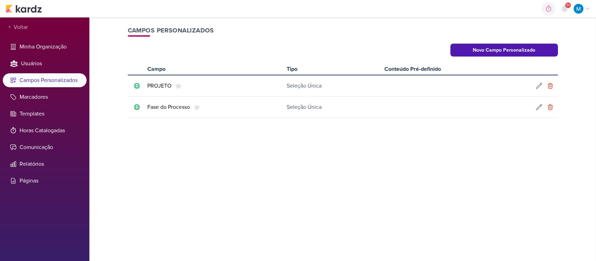  I want to click on li: Marcadores, so click(45, 97).